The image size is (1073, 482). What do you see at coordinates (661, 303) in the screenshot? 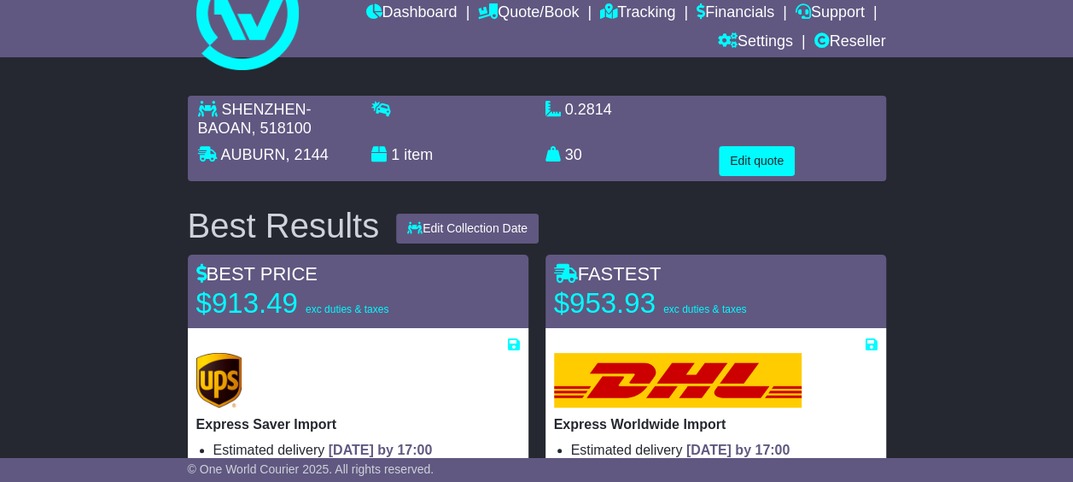
I see `p: $953.93` at bounding box center [661, 303].